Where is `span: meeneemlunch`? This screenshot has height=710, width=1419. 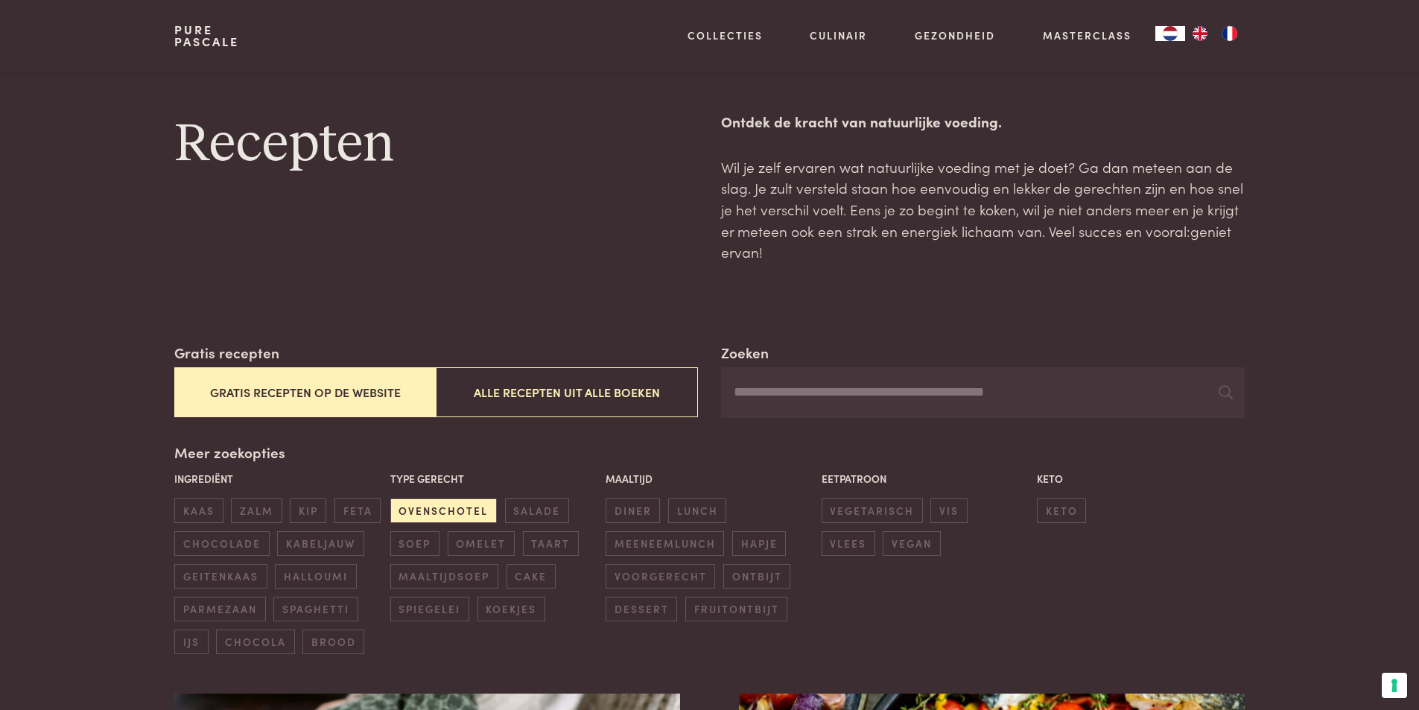 span: meeneemlunch is located at coordinates (665, 543).